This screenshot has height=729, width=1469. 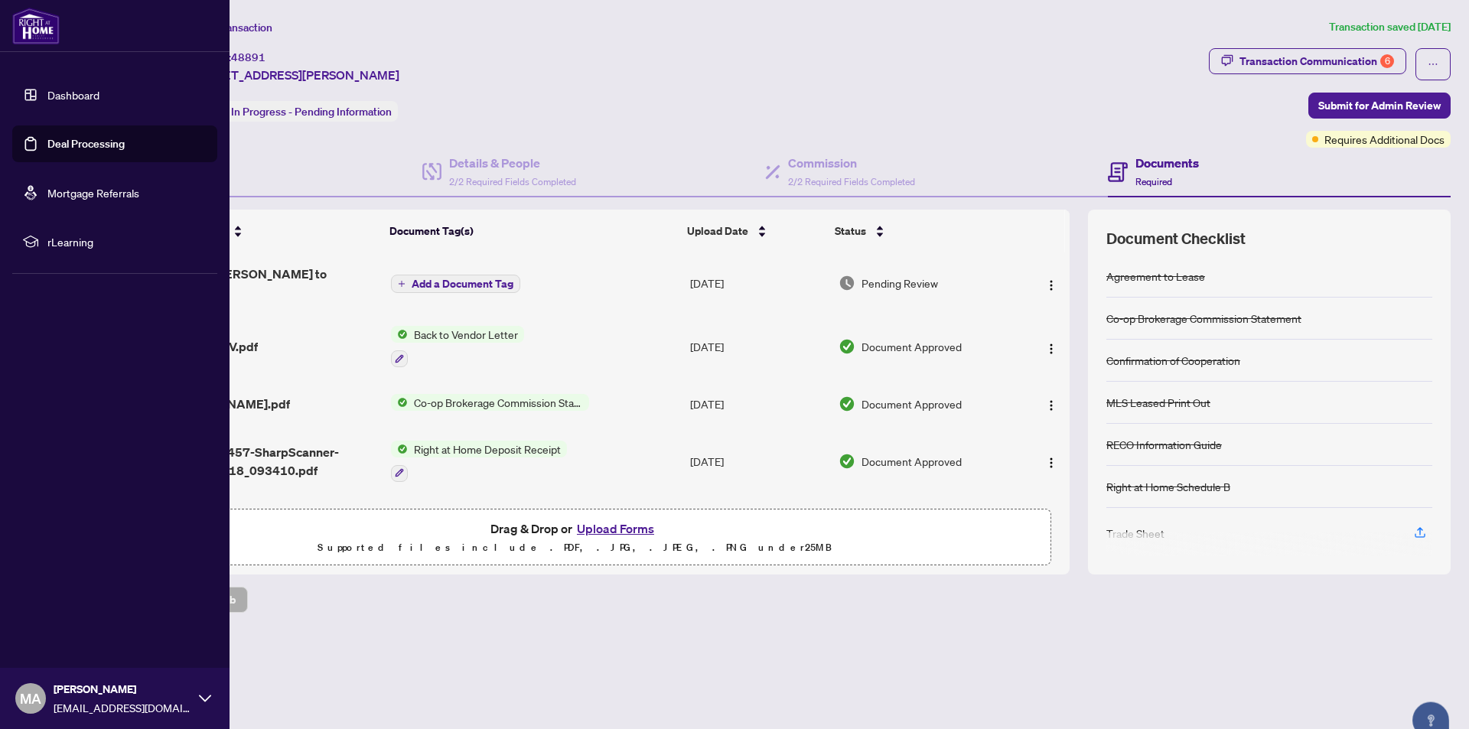 What do you see at coordinates (1158, 402) in the screenshot?
I see `div: MLS Leased Print Out` at bounding box center [1158, 402].